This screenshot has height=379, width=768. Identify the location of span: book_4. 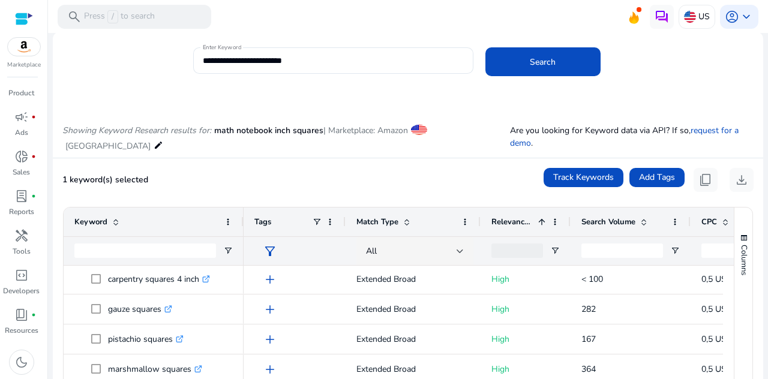
(22, 315).